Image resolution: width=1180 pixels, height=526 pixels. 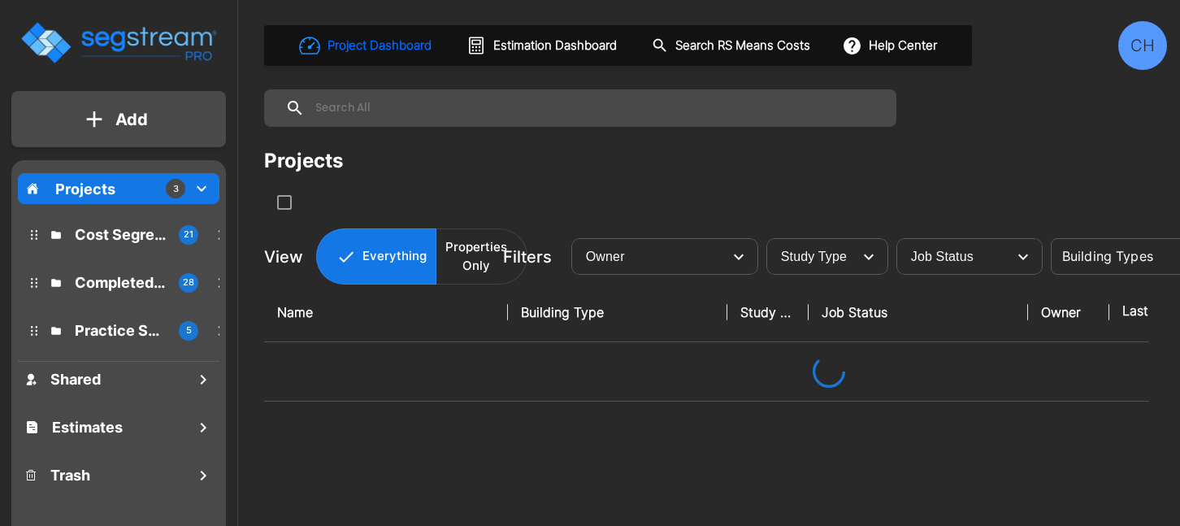 I want to click on button: Project Dashboard, so click(x=367, y=46).